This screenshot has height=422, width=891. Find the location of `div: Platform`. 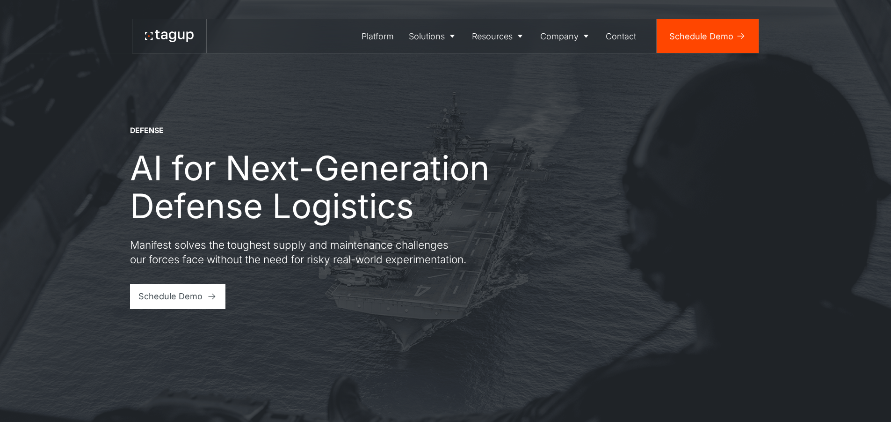

div: Platform is located at coordinates (378, 36).